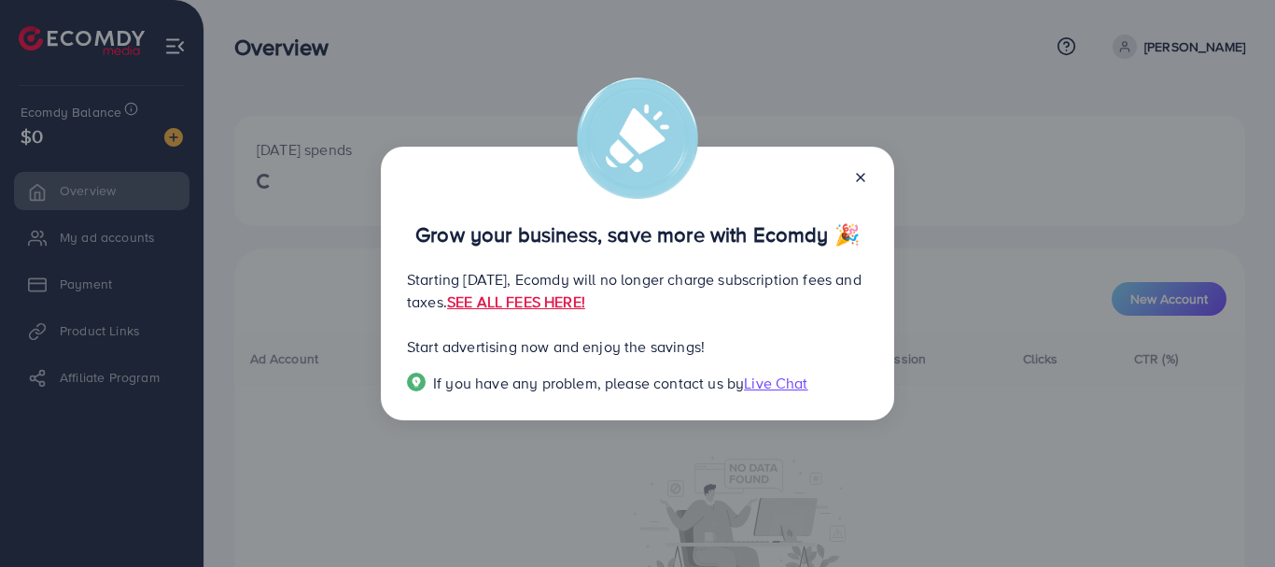 This screenshot has width=1275, height=567. What do you see at coordinates (637, 138) in the screenshot?
I see `img: alert` at bounding box center [637, 138].